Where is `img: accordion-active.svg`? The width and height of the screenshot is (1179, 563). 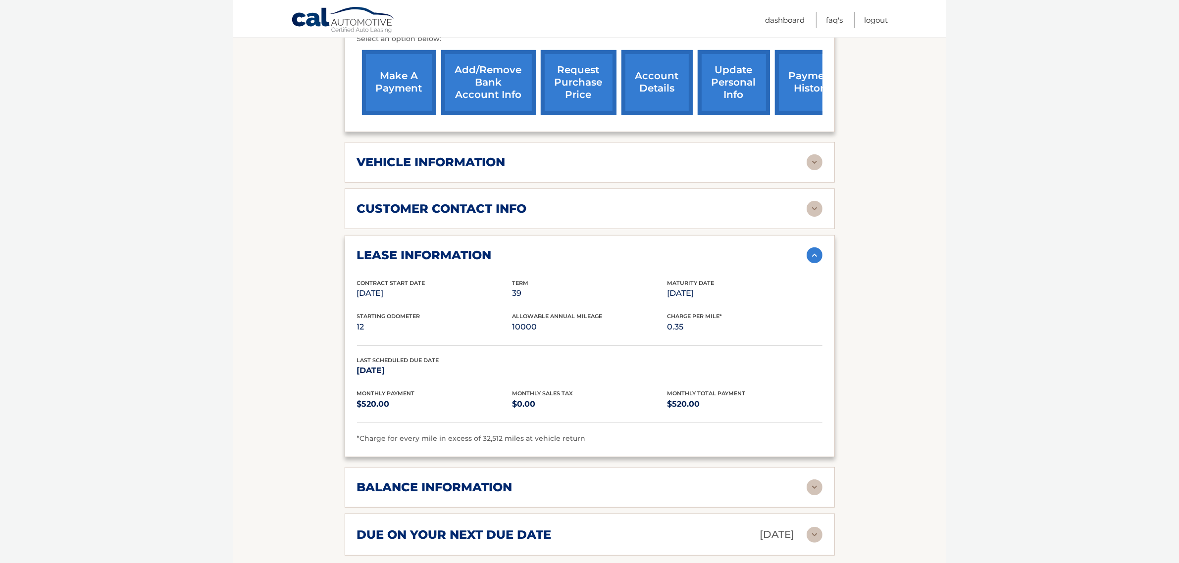 img: accordion-active.svg is located at coordinates (815, 255).